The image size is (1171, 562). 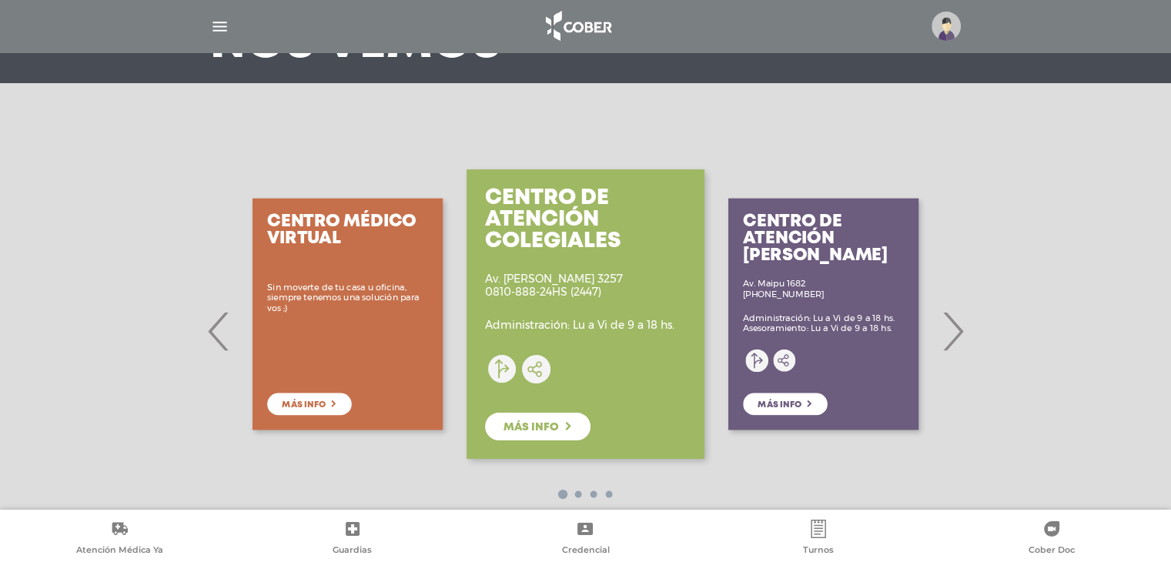 What do you see at coordinates (946, 26) in the screenshot?
I see `img: profile-placeholder.svg` at bounding box center [946, 26].